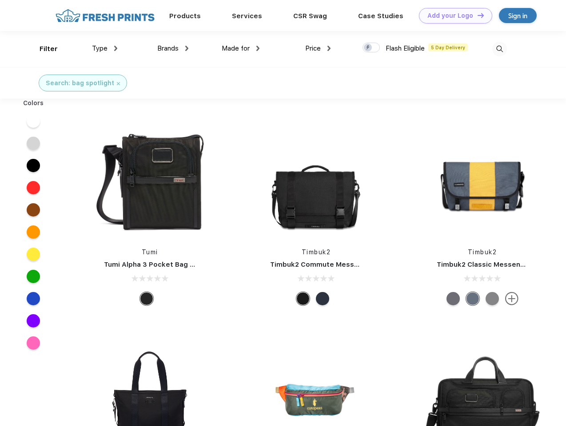 This screenshot has height=426, width=566. Describe the element at coordinates (448, 48) in the screenshot. I see `span: 5 Day Delivery` at that location.